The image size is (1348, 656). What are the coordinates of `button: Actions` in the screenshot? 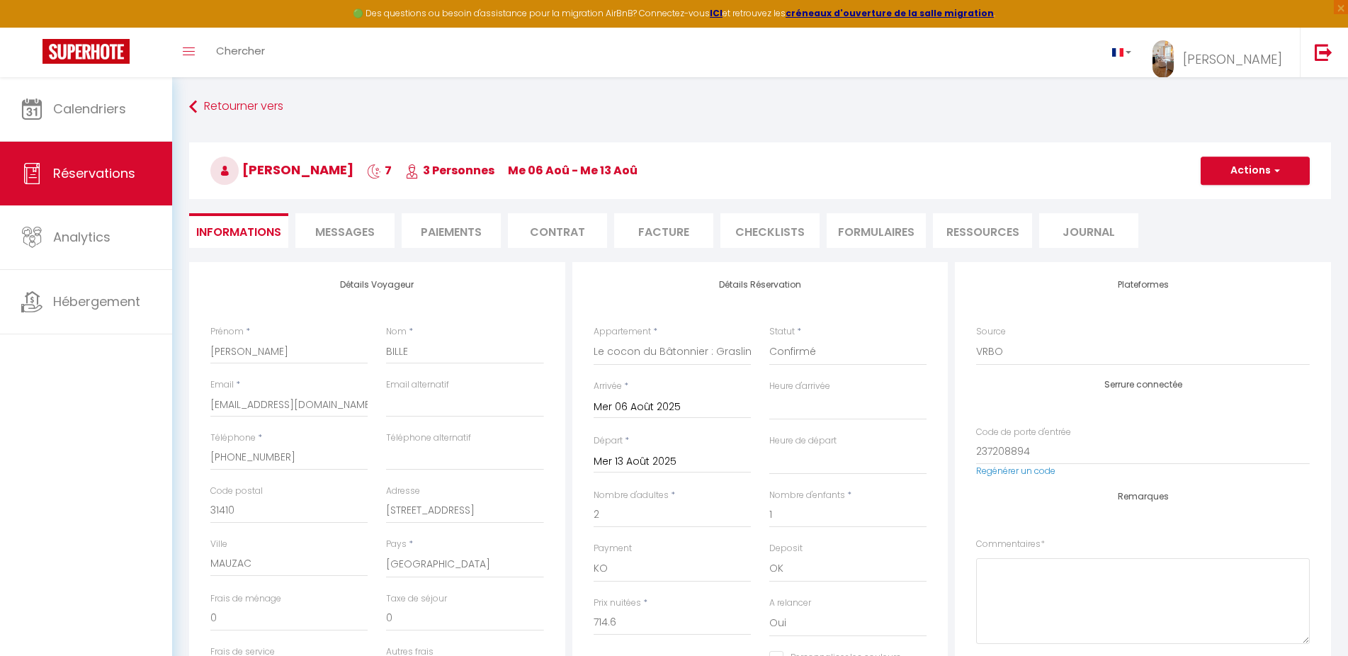 It's located at (1255, 171).